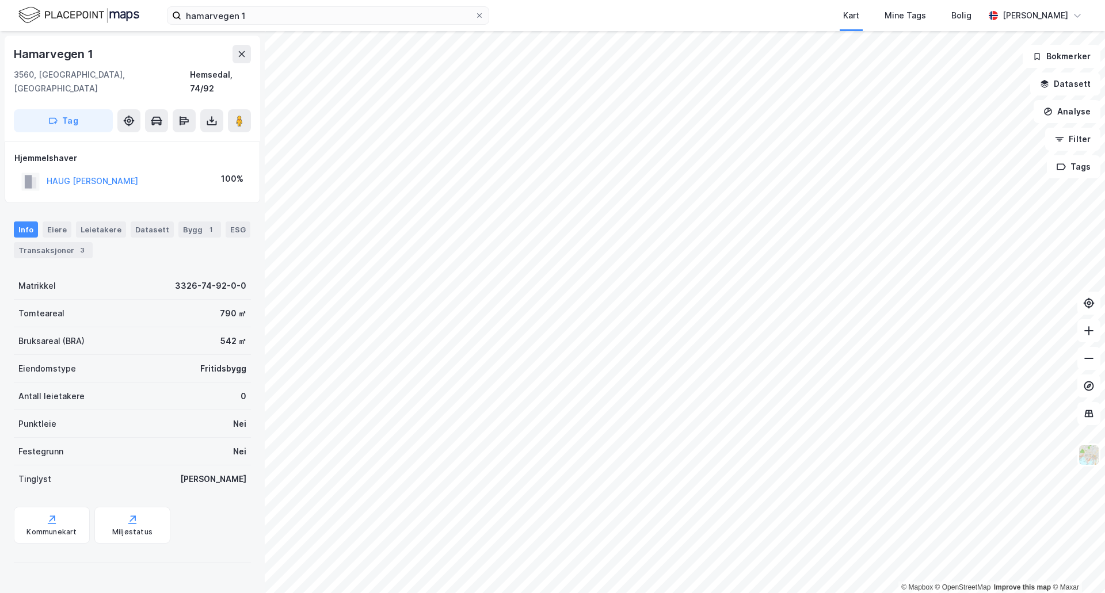 The height and width of the screenshot is (593, 1105). Describe the element at coordinates (233, 314) in the screenshot. I see `div: 790 ㎡` at that location.